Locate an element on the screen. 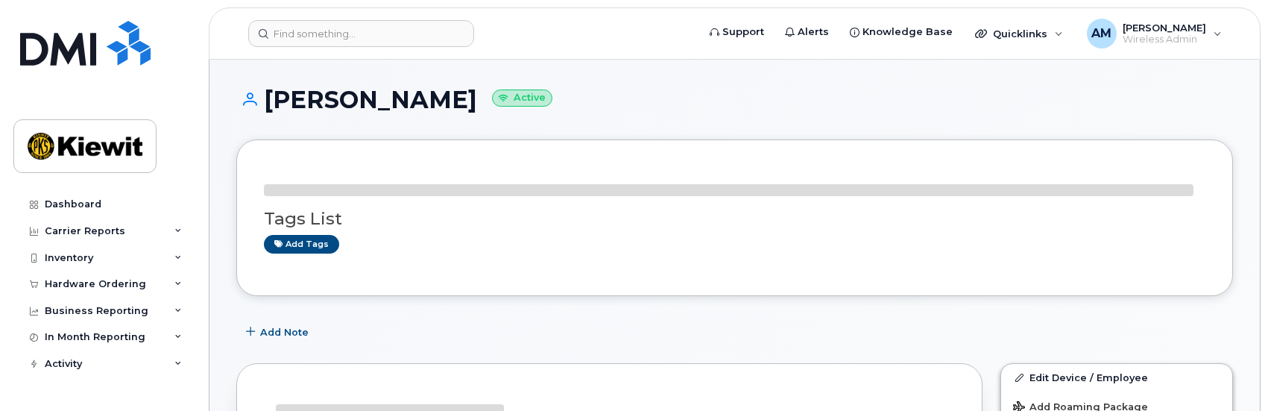 The image size is (1268, 411). h3: Tags List is located at coordinates (734, 218).